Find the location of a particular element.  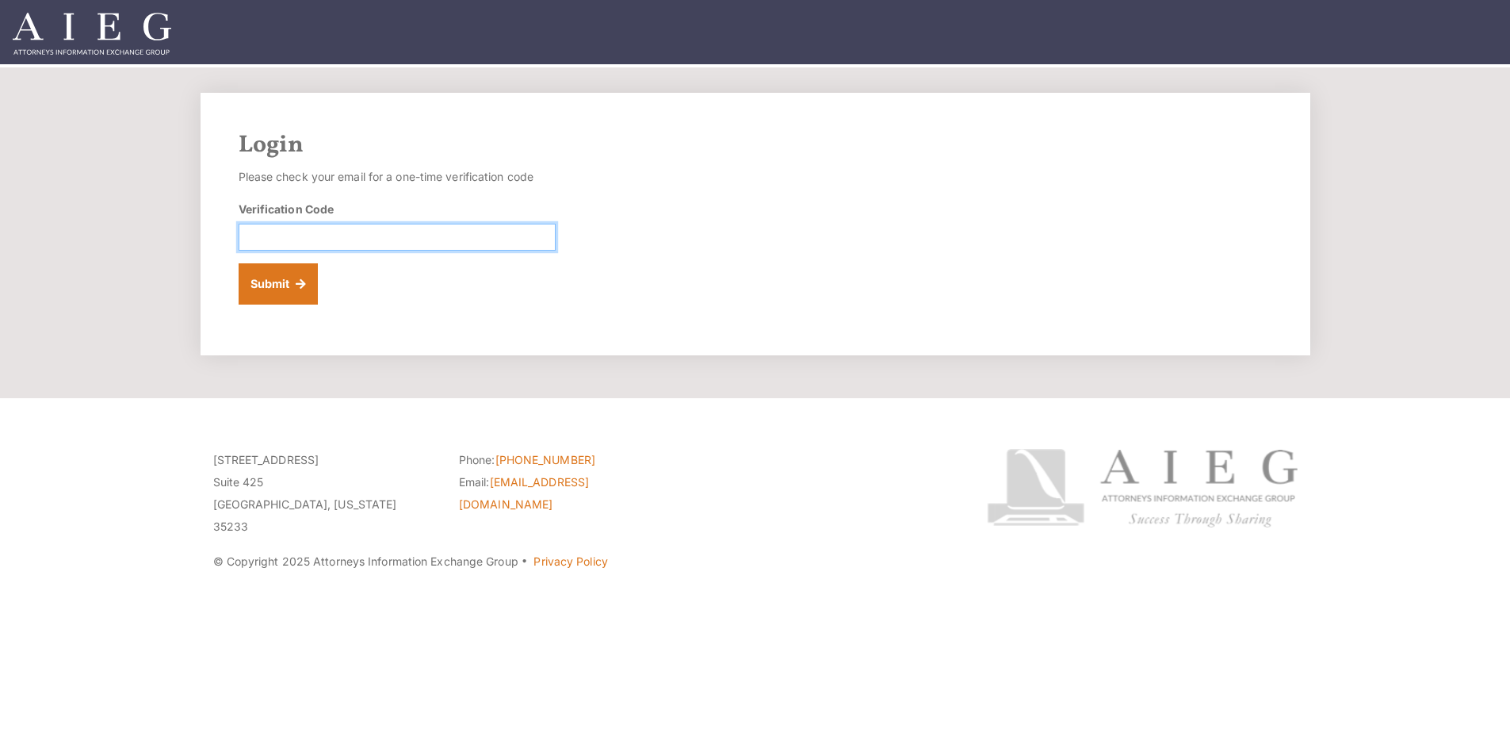

button: Submit is located at coordinates (278, 284).